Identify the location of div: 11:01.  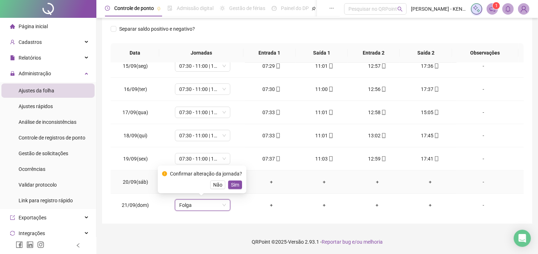
(325, 66).